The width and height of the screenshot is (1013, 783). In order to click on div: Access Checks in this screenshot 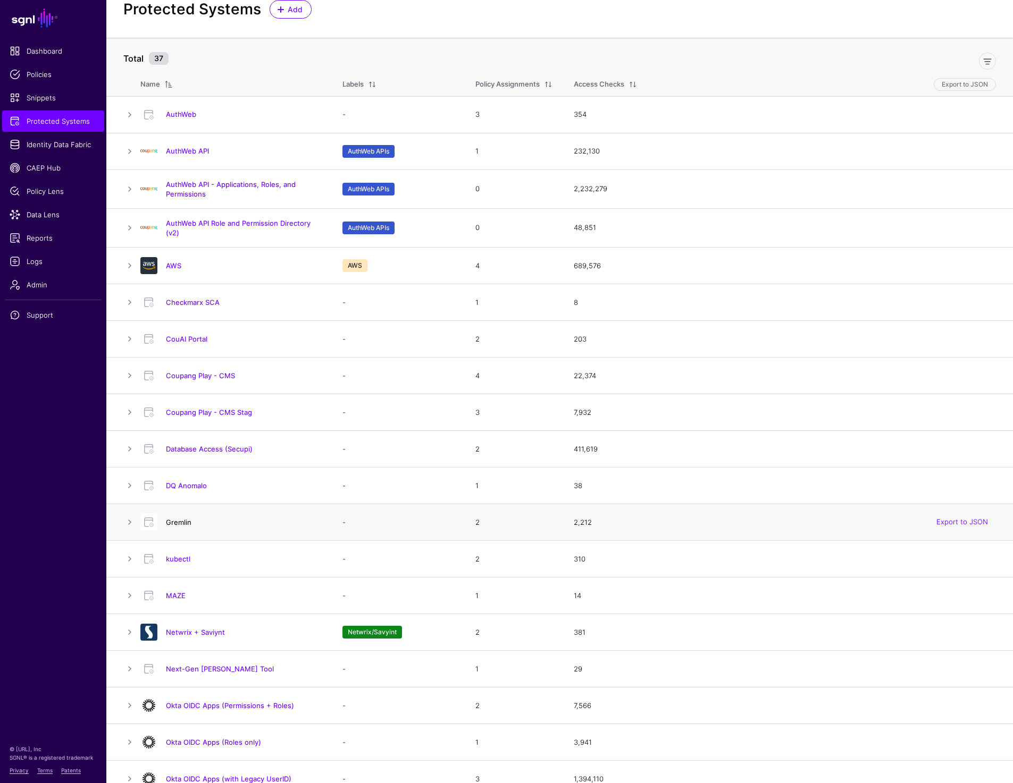, I will do `click(598, 85)`.